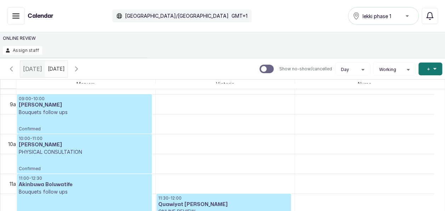  Describe the element at coordinates (14, 144) in the screenshot. I see `div: 10am` at that location.